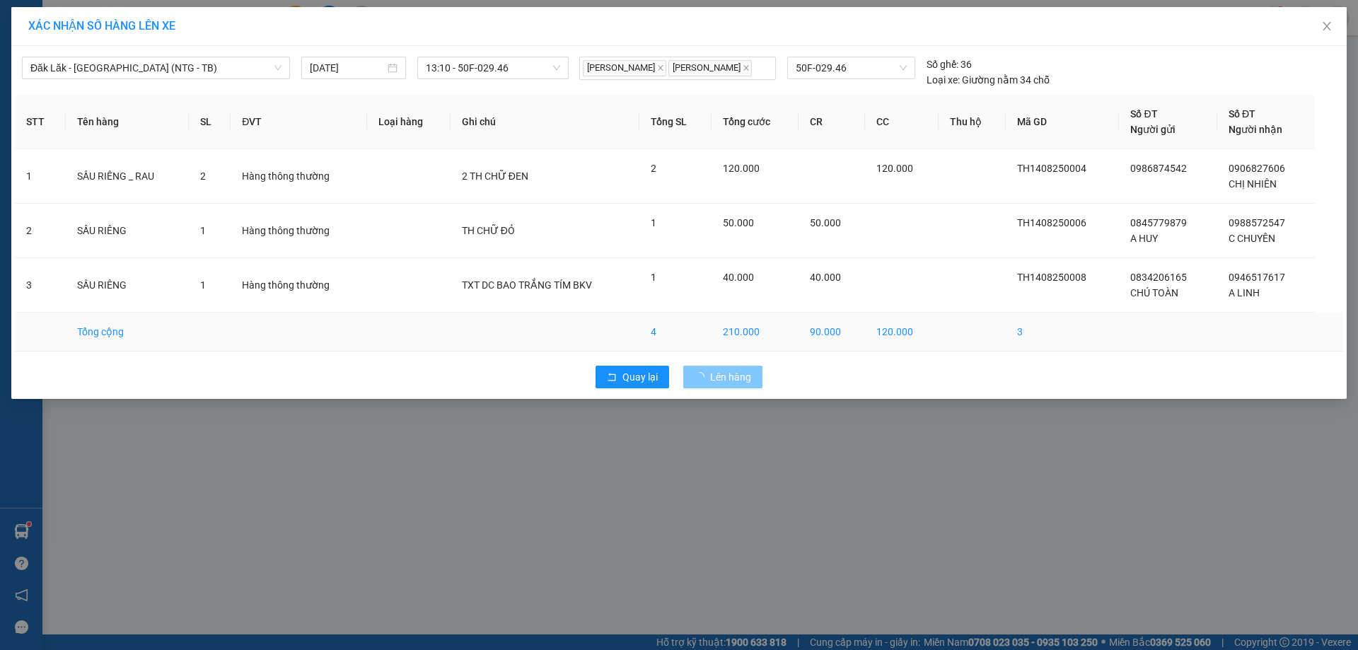  I want to click on span: 0988572547, so click(1257, 223).